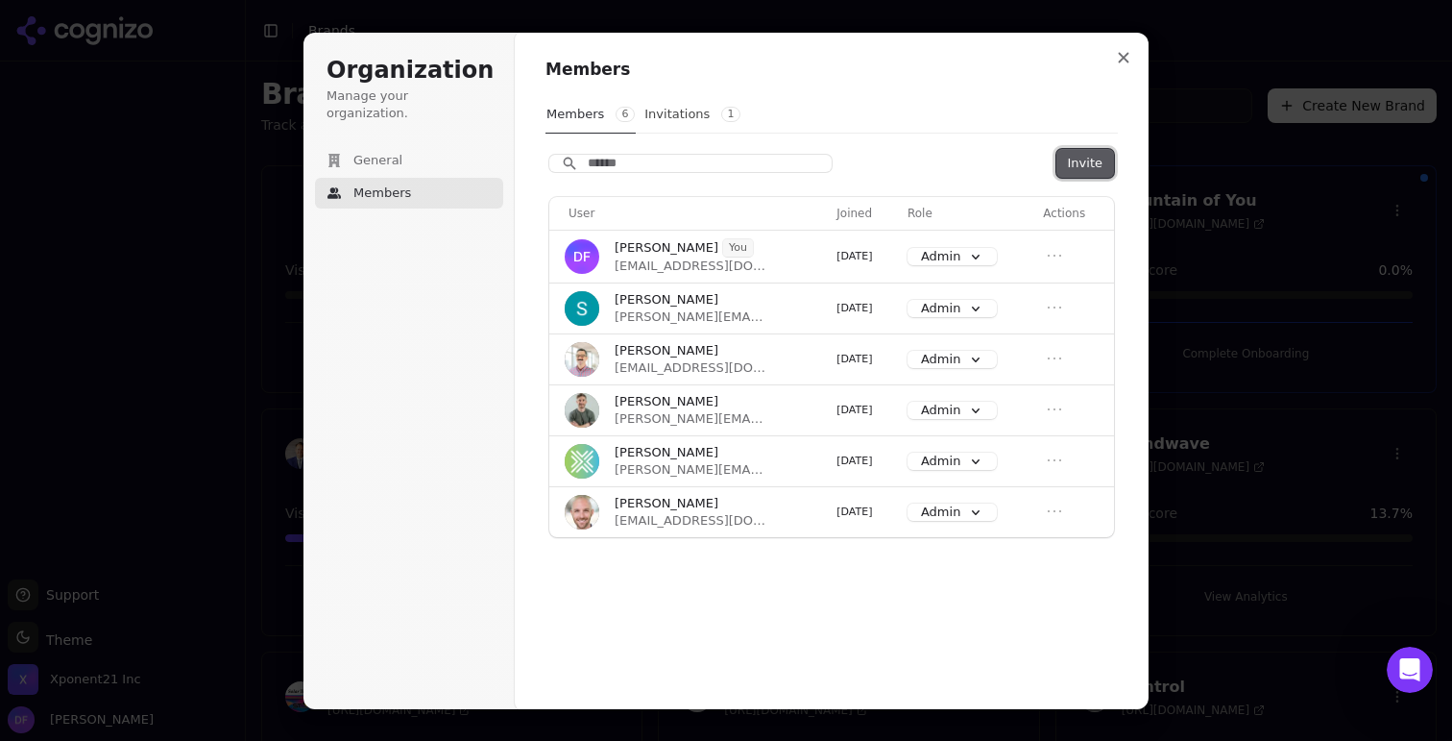 Image resolution: width=1452 pixels, height=741 pixels. What do you see at coordinates (378, 160) in the screenshot?
I see `span: General` at bounding box center [378, 160].